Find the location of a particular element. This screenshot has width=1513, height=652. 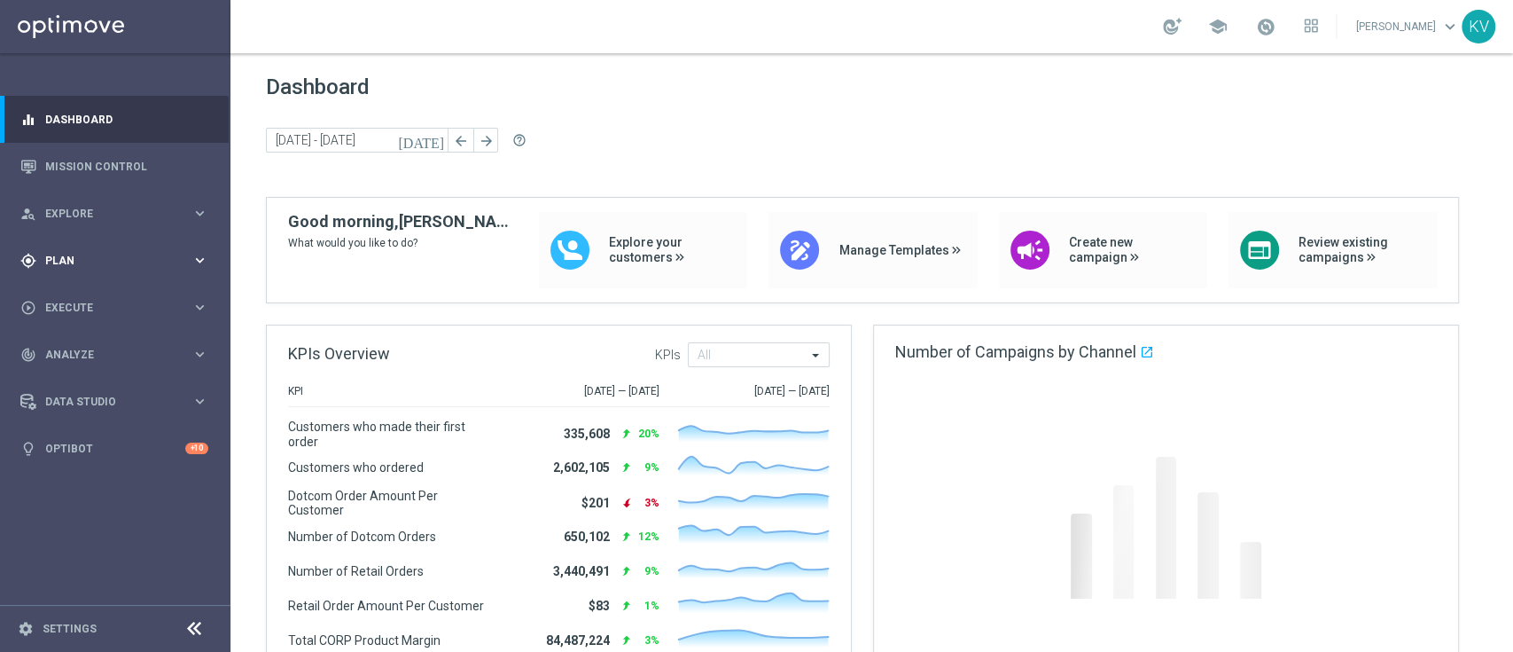

div: track_changes Analyze keyboard_arrow_right is located at coordinates (114, 355).